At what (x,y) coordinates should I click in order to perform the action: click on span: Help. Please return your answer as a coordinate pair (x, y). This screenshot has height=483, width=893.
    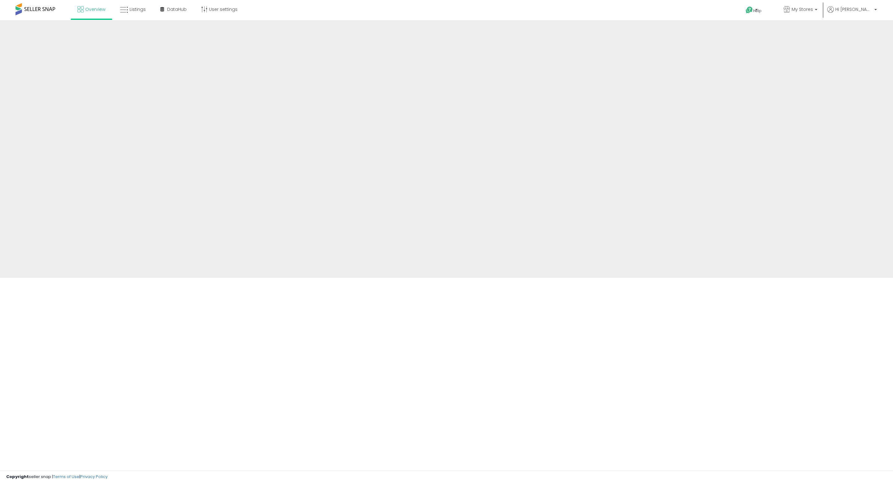
    Looking at the image, I should click on (758, 11).